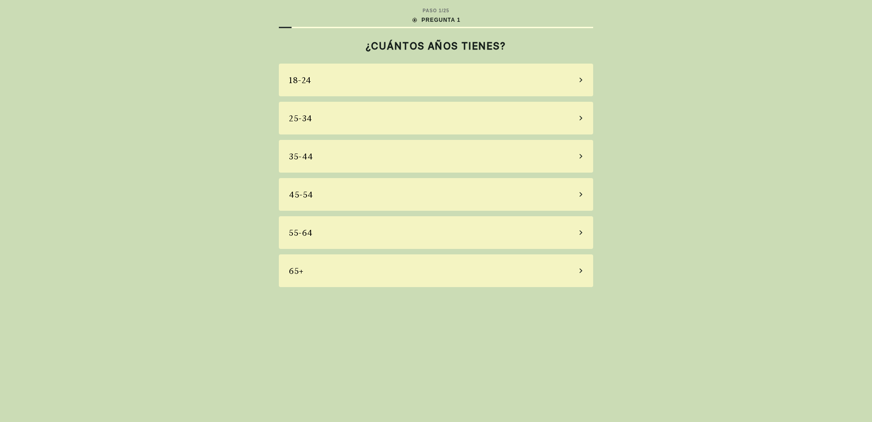 Image resolution: width=872 pixels, height=422 pixels. What do you see at coordinates (301, 233) in the screenshot?
I see `div: 55-64` at bounding box center [301, 233].